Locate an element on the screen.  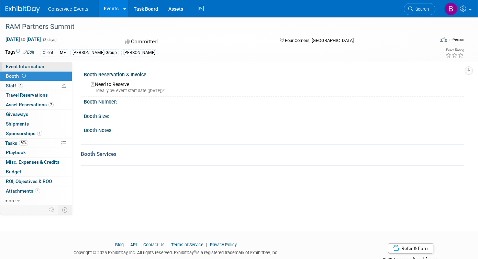
div: Booth Services is located at coordinates (272, 154).